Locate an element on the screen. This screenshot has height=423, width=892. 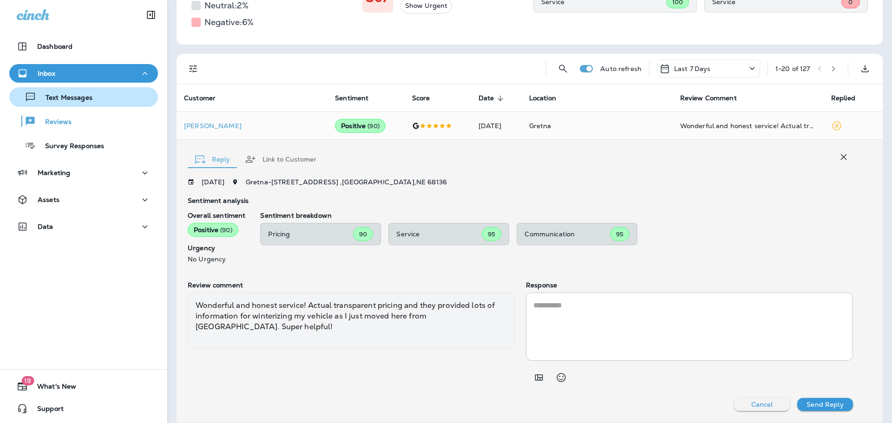
p: Reviews is located at coordinates (53, 122).